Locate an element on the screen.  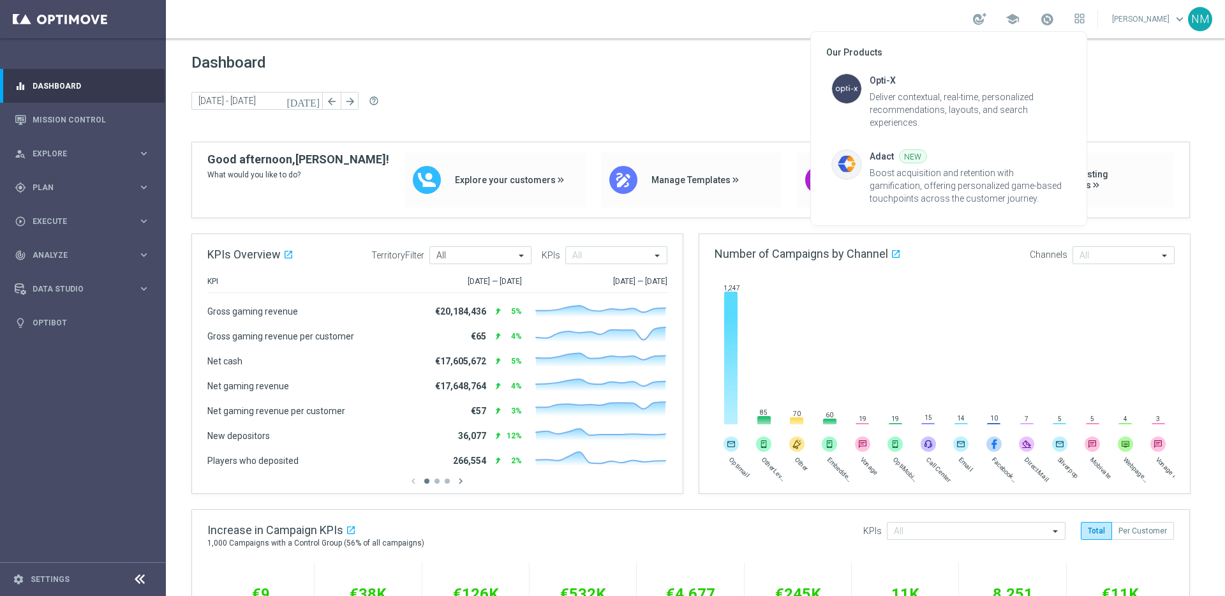
div: NEW is located at coordinates (913, 156).